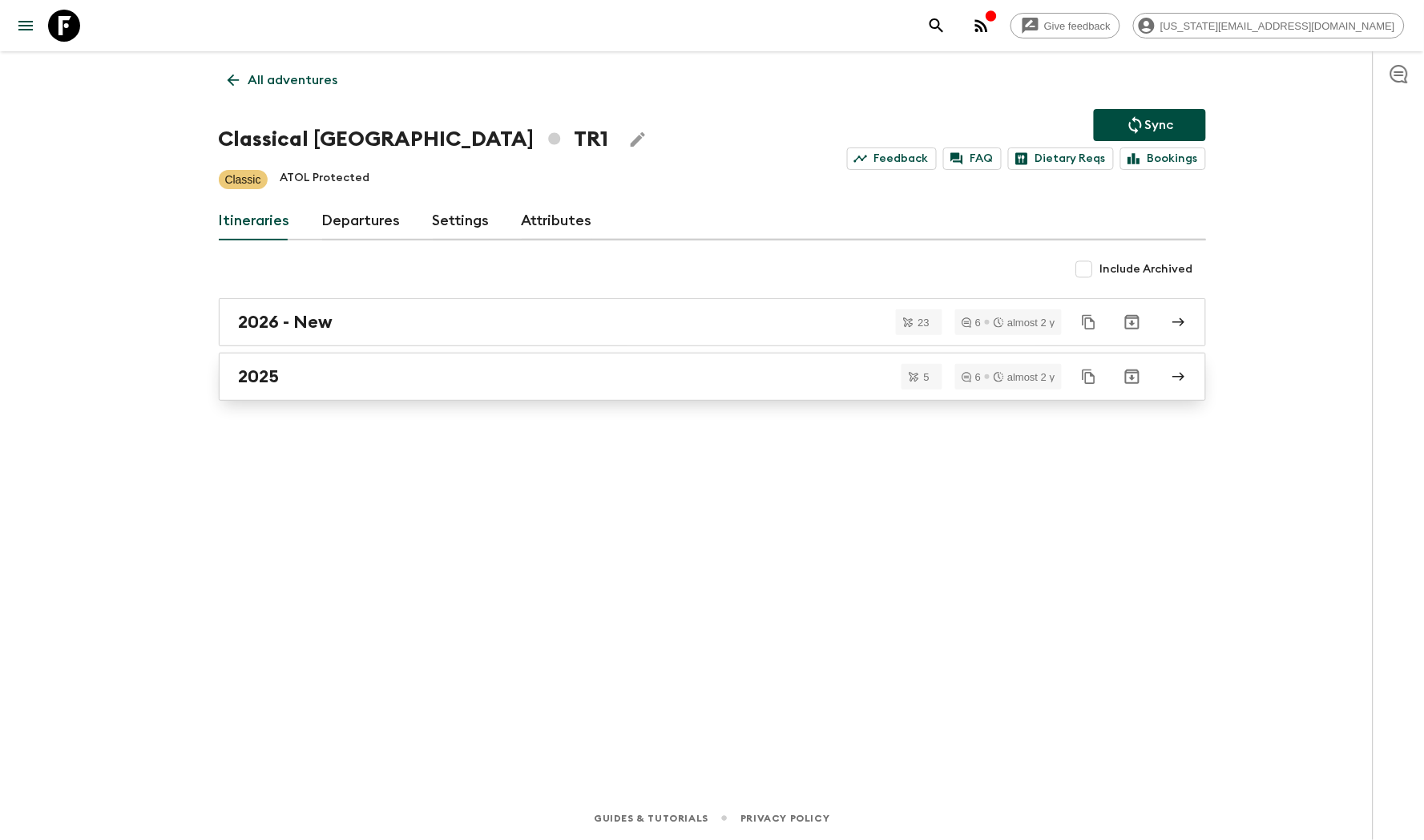  Describe the element at coordinates (651, 818) in the screenshot. I see `a: Guides & Tutorials` at that location.